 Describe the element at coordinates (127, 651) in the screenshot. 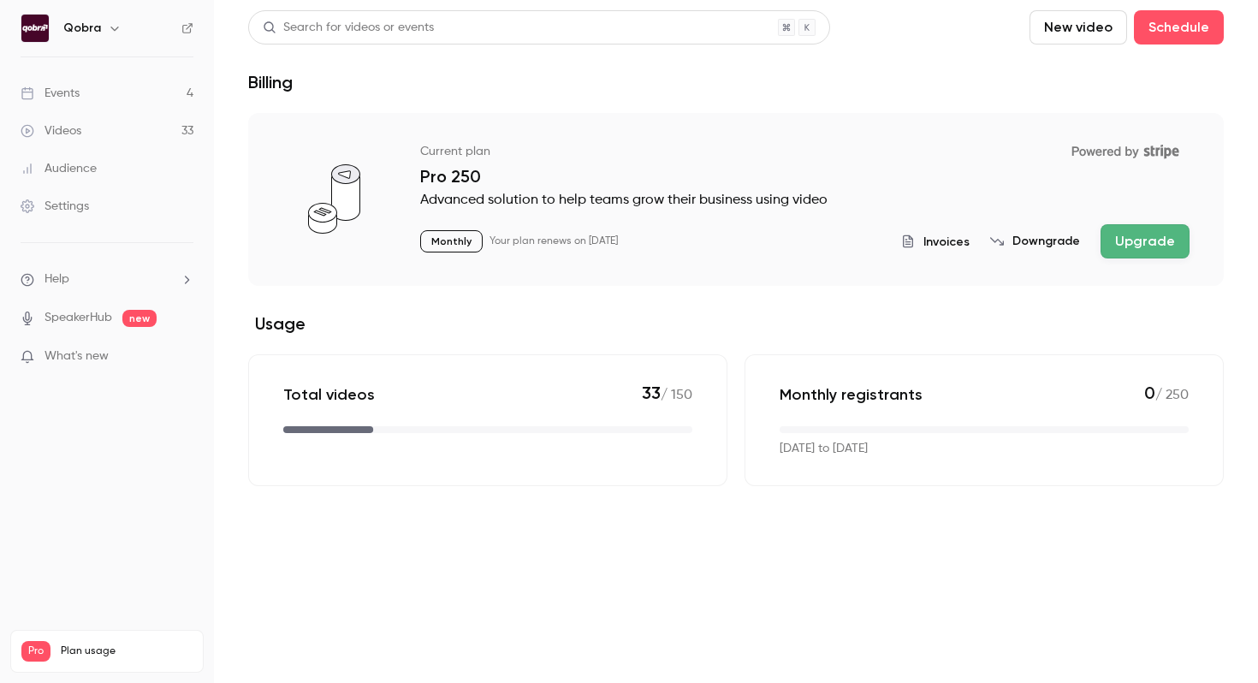

I see `span: Plan usage` at that location.